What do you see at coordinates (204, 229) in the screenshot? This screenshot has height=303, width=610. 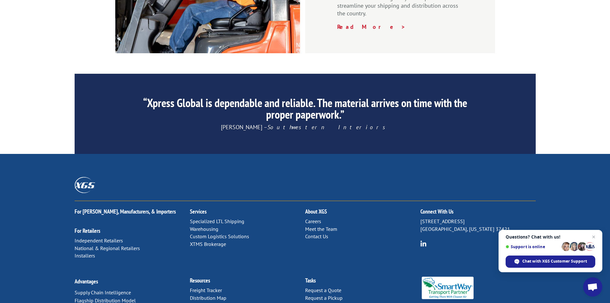 I see `a: Warehousing` at bounding box center [204, 229].